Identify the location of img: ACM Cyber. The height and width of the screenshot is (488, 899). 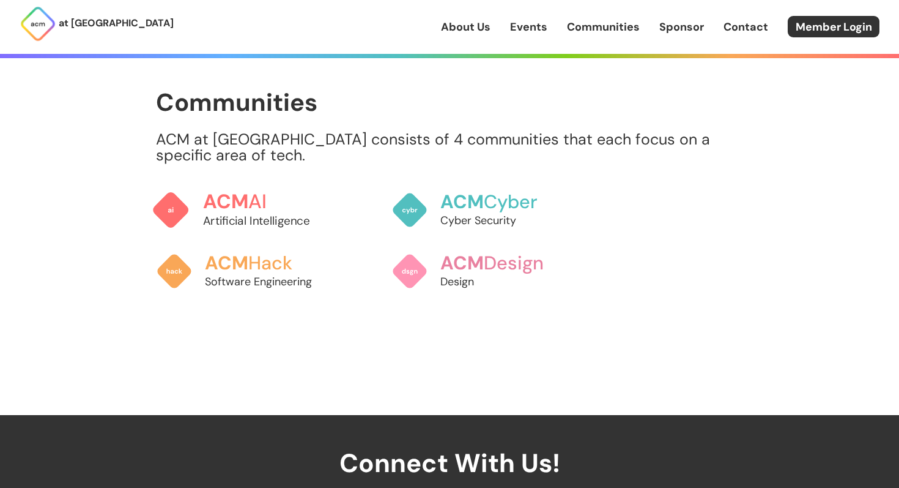
(410, 210).